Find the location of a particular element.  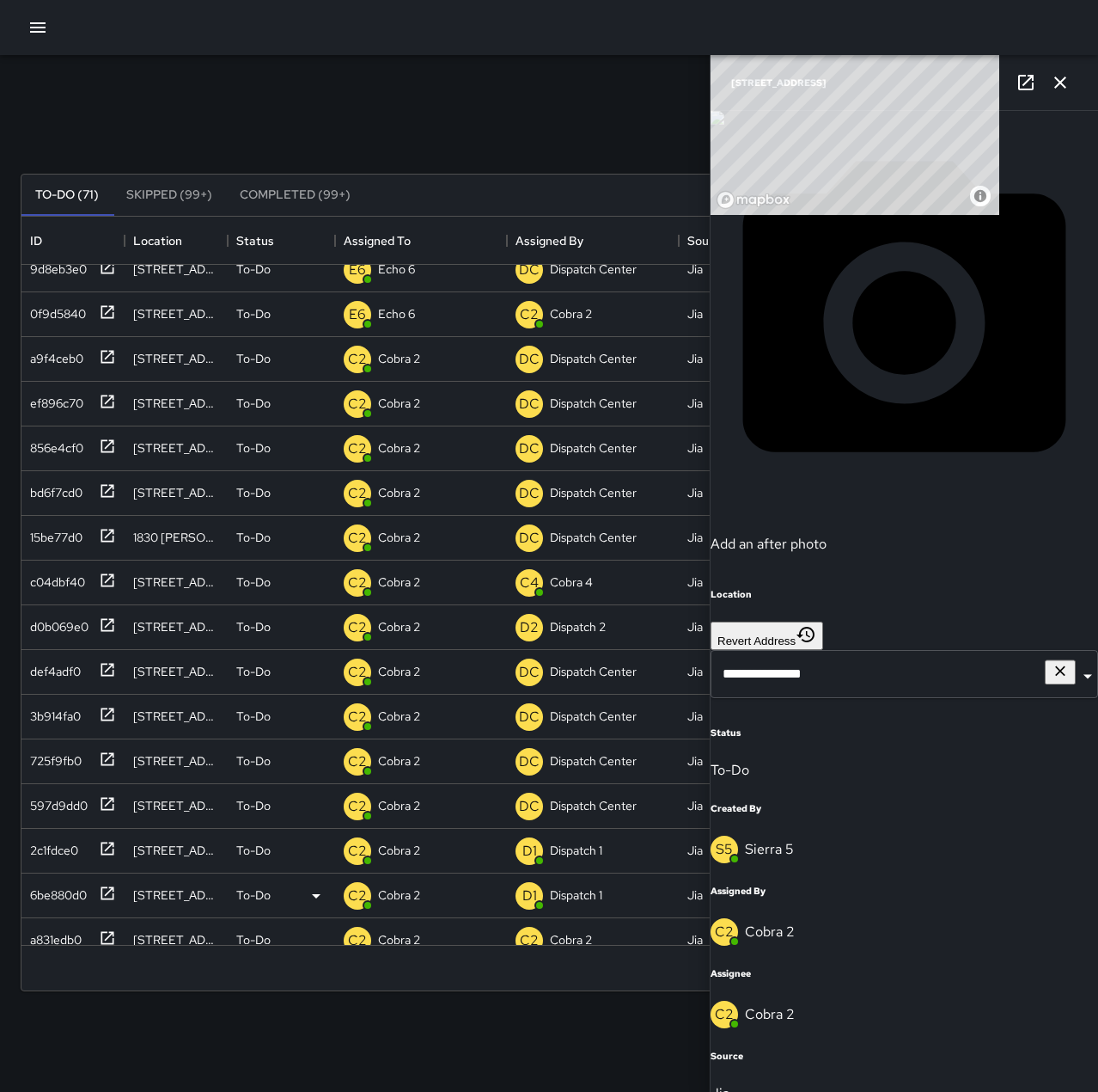

div: ID is located at coordinates (73, 240).